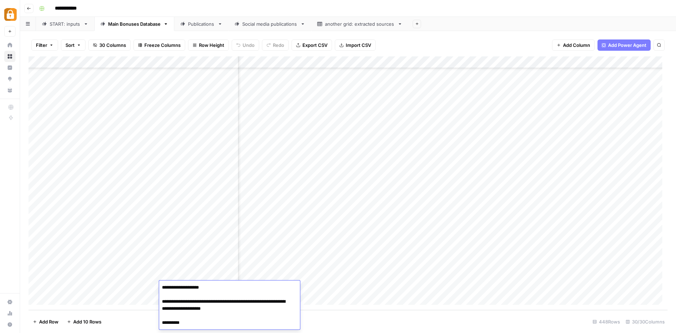 The image size is (676, 333). Describe the element at coordinates (355, 45) in the screenshot. I see `button: Import CSV` at that location.